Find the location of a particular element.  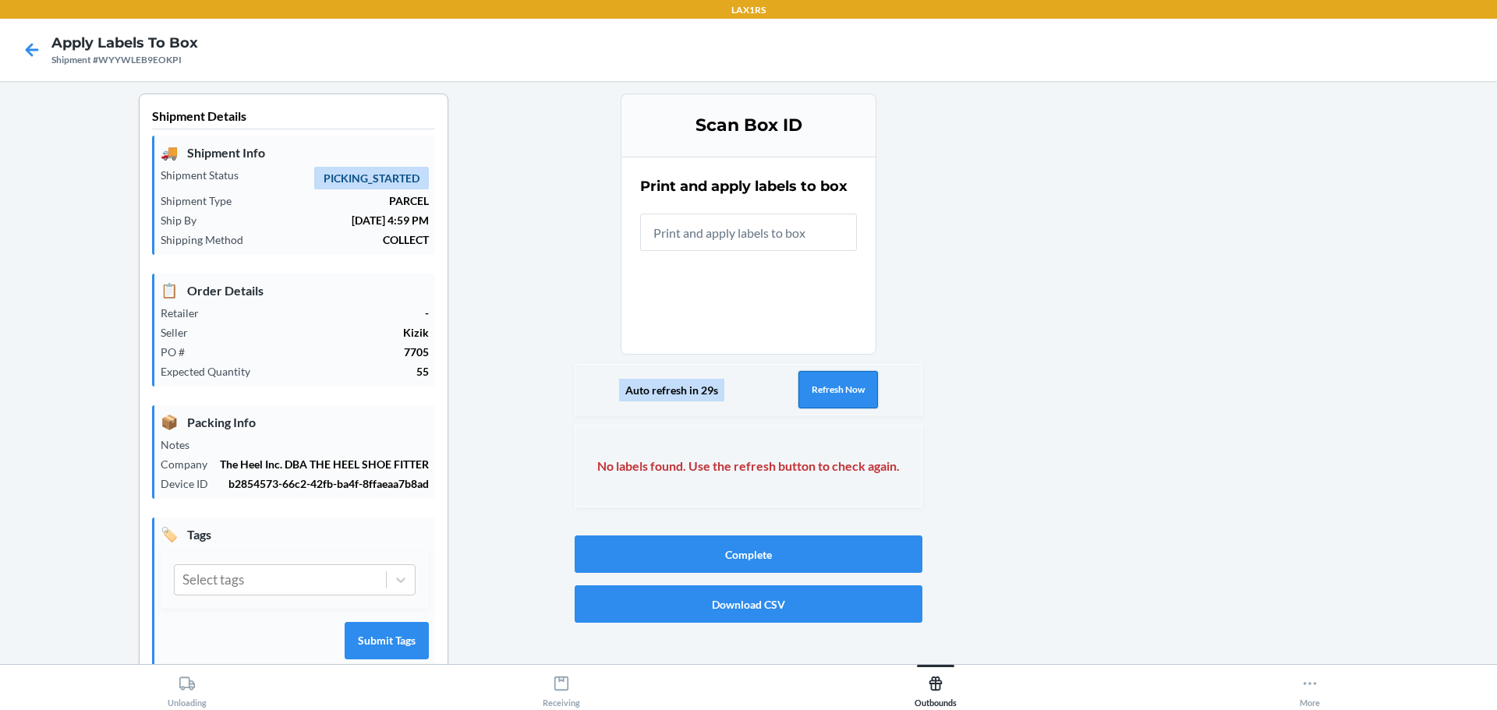

div: More is located at coordinates (1310, 689).